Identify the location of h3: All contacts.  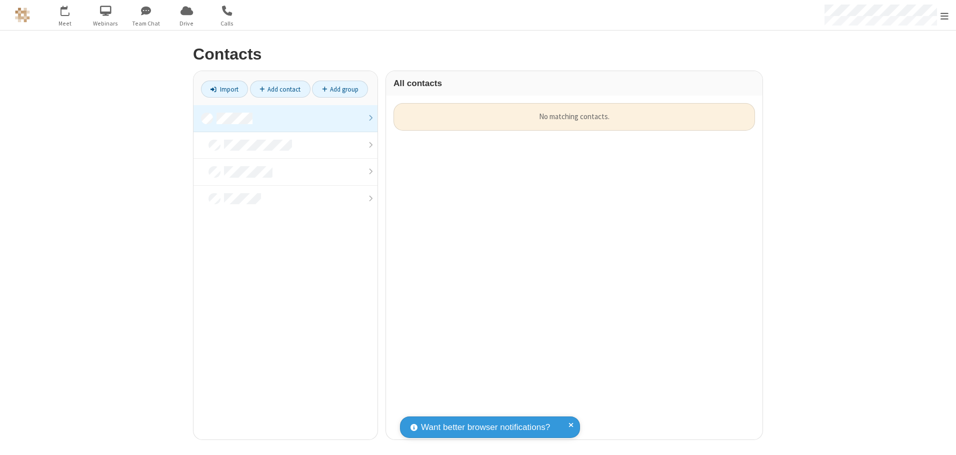
(574, 83).